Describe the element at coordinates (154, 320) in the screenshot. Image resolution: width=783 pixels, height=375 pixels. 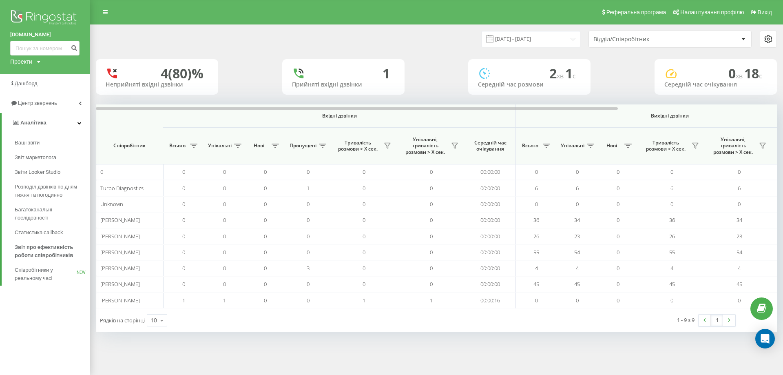
I see `div: 10` at that location.